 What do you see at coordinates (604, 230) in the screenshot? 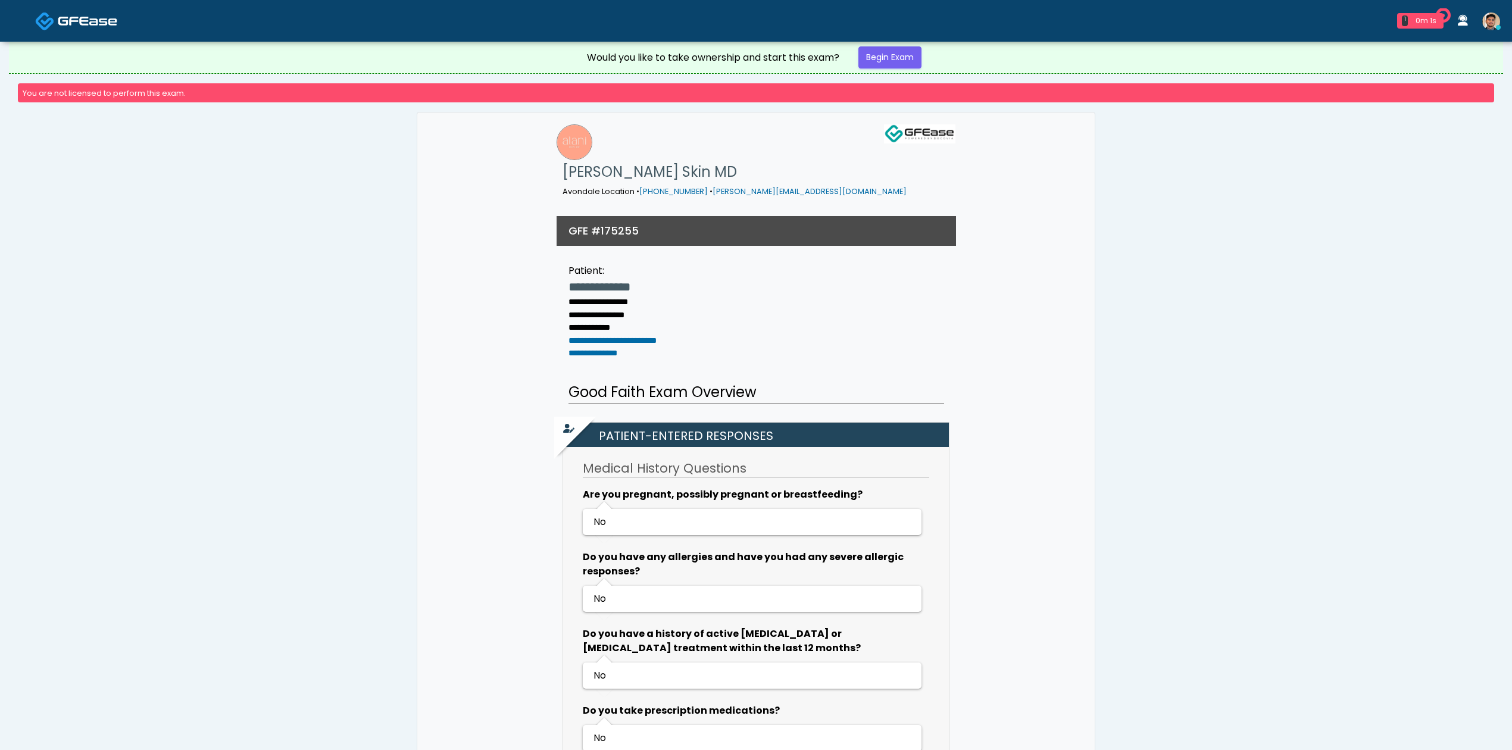
I see `h3: GFE #175255` at bounding box center [604, 230].